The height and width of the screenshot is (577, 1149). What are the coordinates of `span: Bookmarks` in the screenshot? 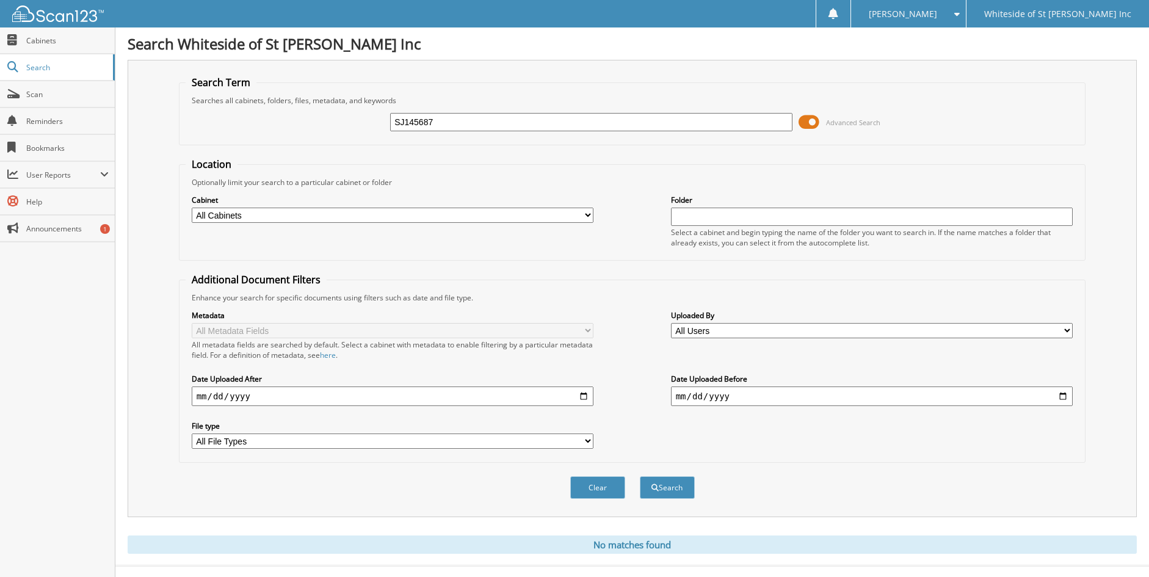 It's located at (67, 148).